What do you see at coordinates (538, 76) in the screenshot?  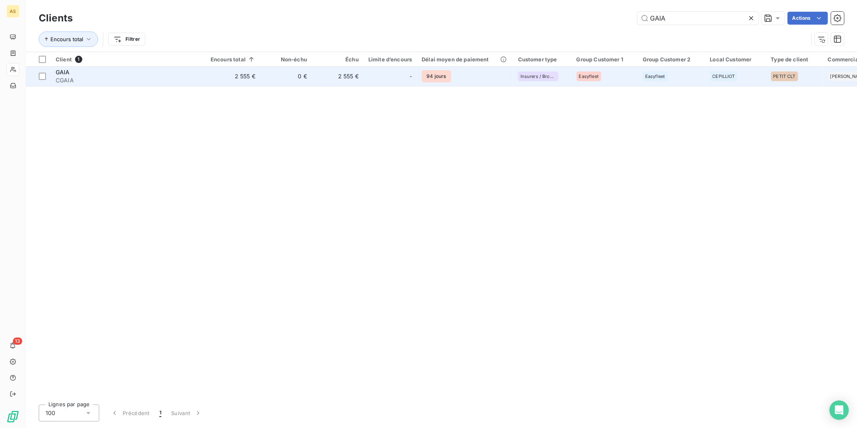 I see `span: Insurers / Brokers` at bounding box center [538, 76].